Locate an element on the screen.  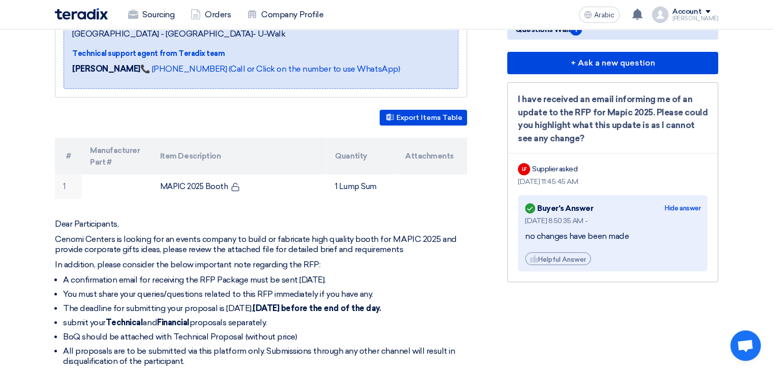
font: Attachments is located at coordinates (429, 156).